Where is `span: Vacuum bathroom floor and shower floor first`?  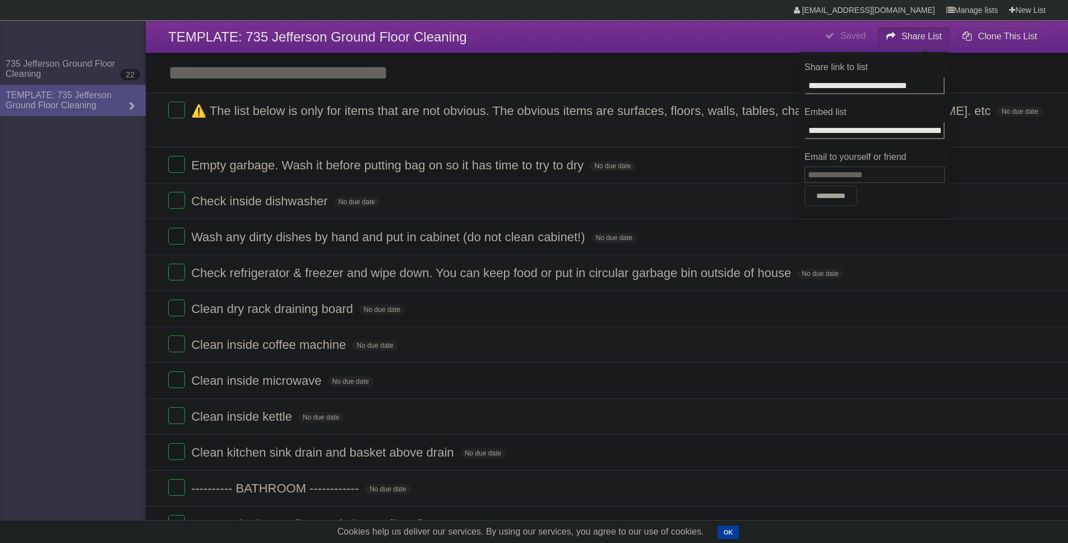 span: Vacuum bathroom floor and shower floor first is located at coordinates (315, 524).